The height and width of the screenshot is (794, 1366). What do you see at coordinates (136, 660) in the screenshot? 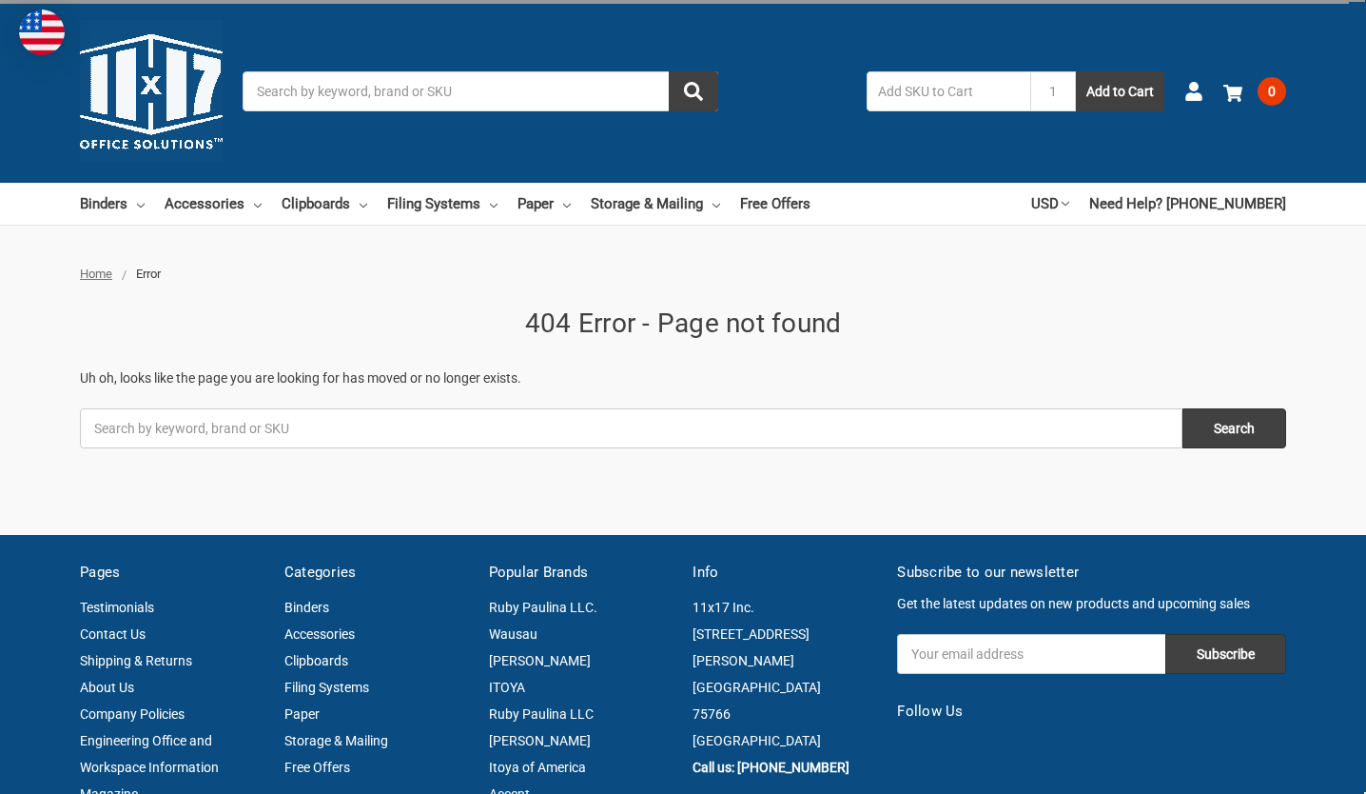
I see `a: Shipping & Returns` at bounding box center [136, 660].